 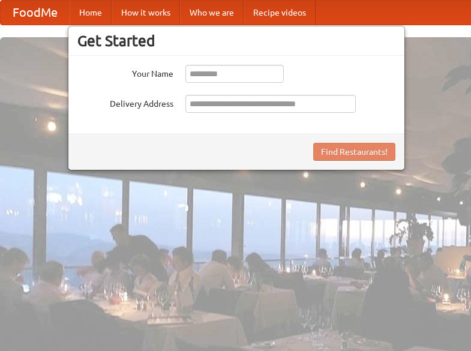 What do you see at coordinates (125, 72) in the screenshot?
I see `label: Your Name` at bounding box center [125, 72].